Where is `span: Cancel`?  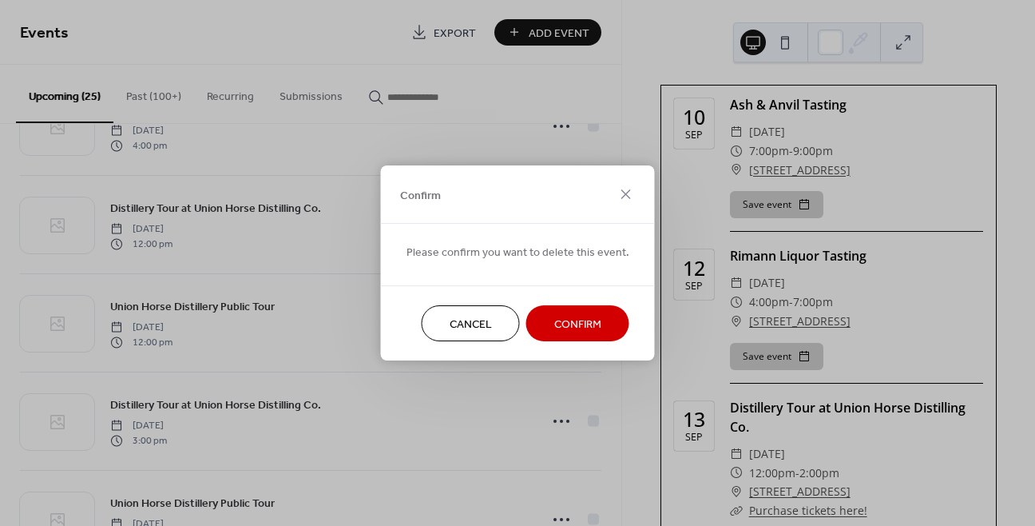 span: Cancel is located at coordinates (470, 324).